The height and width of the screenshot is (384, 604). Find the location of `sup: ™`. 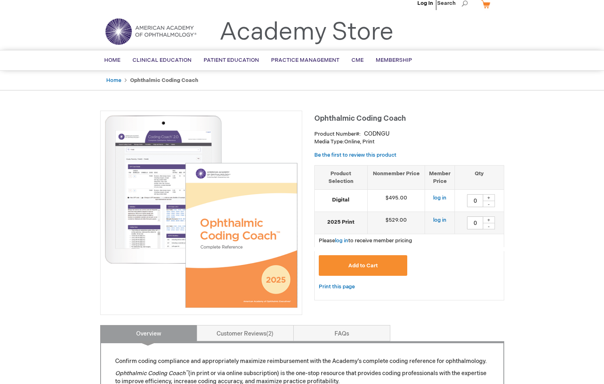

sup: ™ is located at coordinates (187, 372).